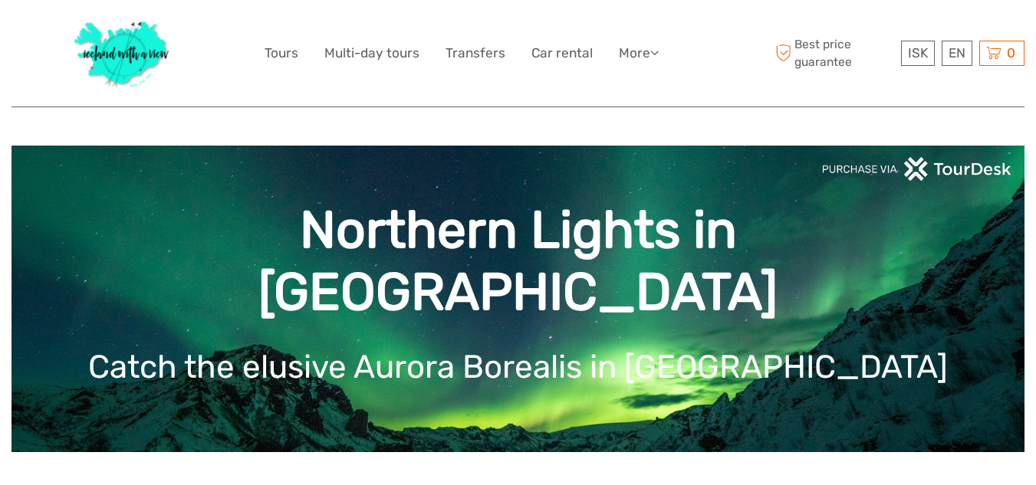 This screenshot has width=1036, height=485. What do you see at coordinates (834, 53) in the screenshot?
I see `span: Best price guarantee` at bounding box center [834, 53].